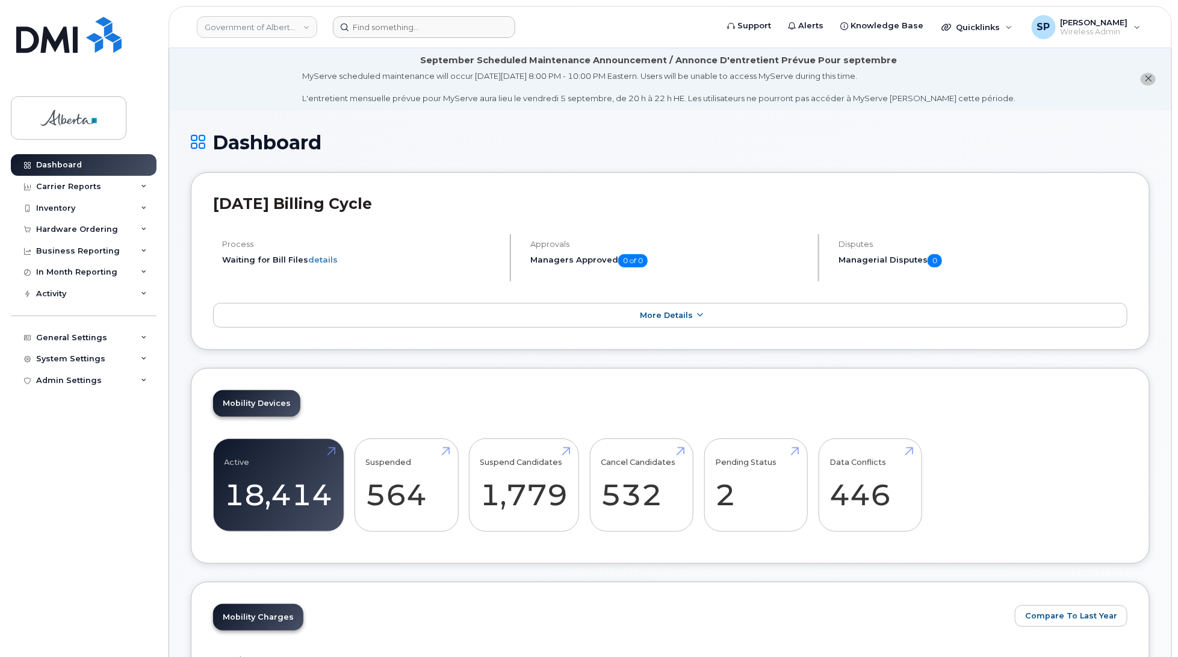 Image resolution: width=1178 pixels, height=657 pixels. Describe the element at coordinates (659, 60) in the screenshot. I see `div: September Scheduled Maintenance Announcement / Annonce D'entretient Prévue Pour septembre` at that location.